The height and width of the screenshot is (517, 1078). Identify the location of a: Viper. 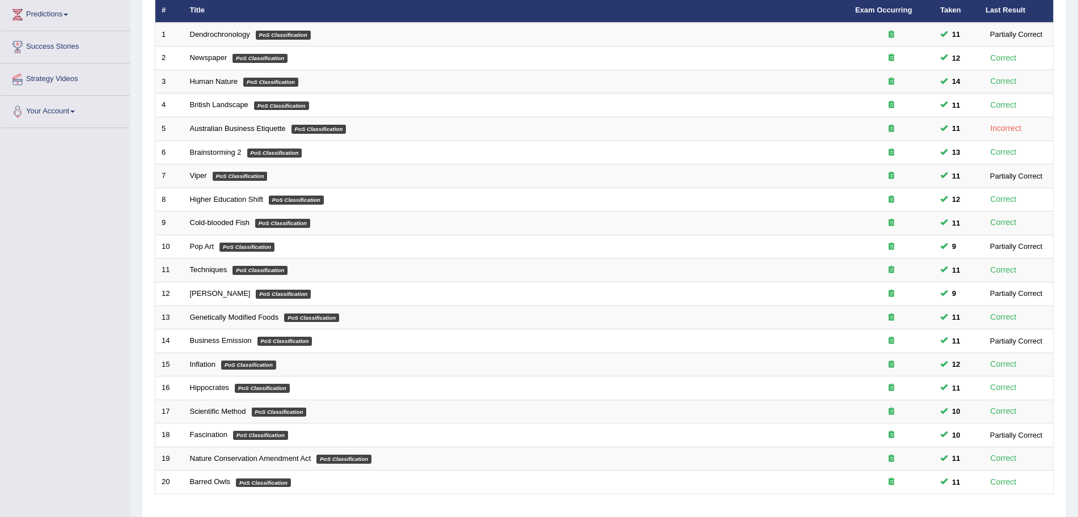
(199, 175).